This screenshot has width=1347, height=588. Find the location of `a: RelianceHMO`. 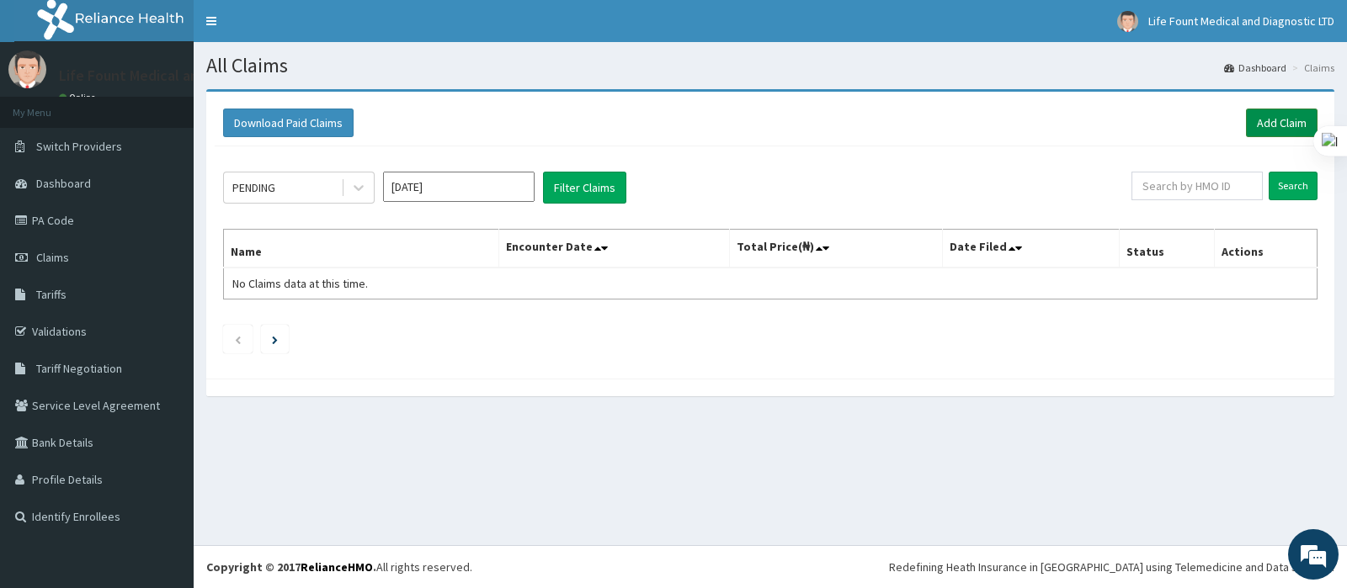

a: RelianceHMO is located at coordinates (337, 567).